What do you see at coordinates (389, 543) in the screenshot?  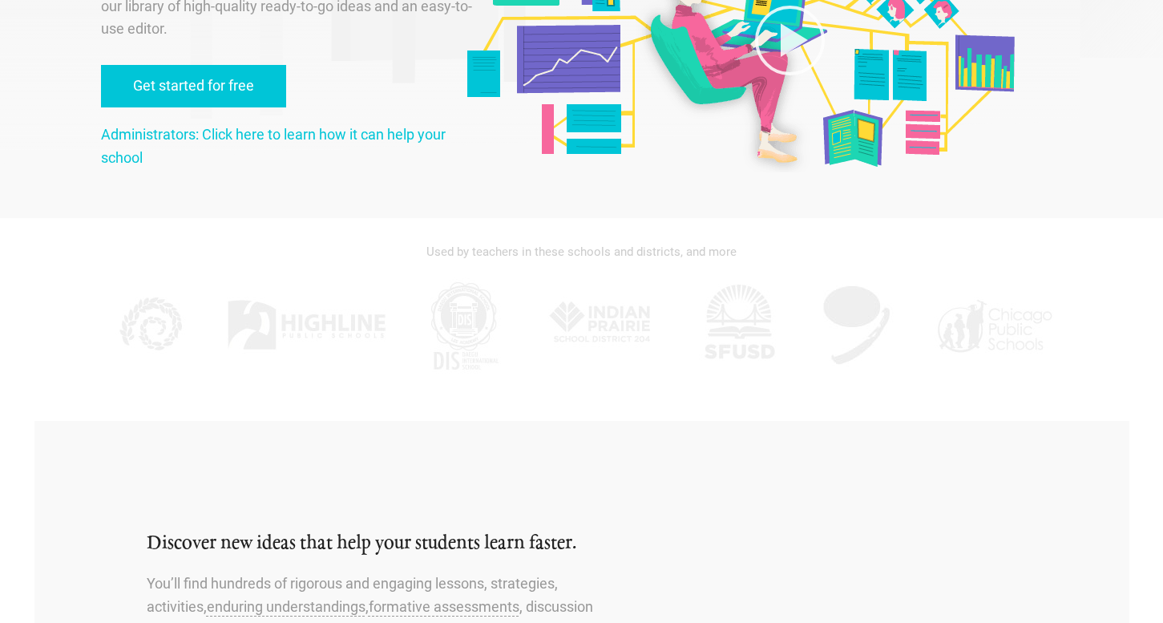 I see `h2: Discover new ideas that help your students learn faster.` at bounding box center [389, 543].